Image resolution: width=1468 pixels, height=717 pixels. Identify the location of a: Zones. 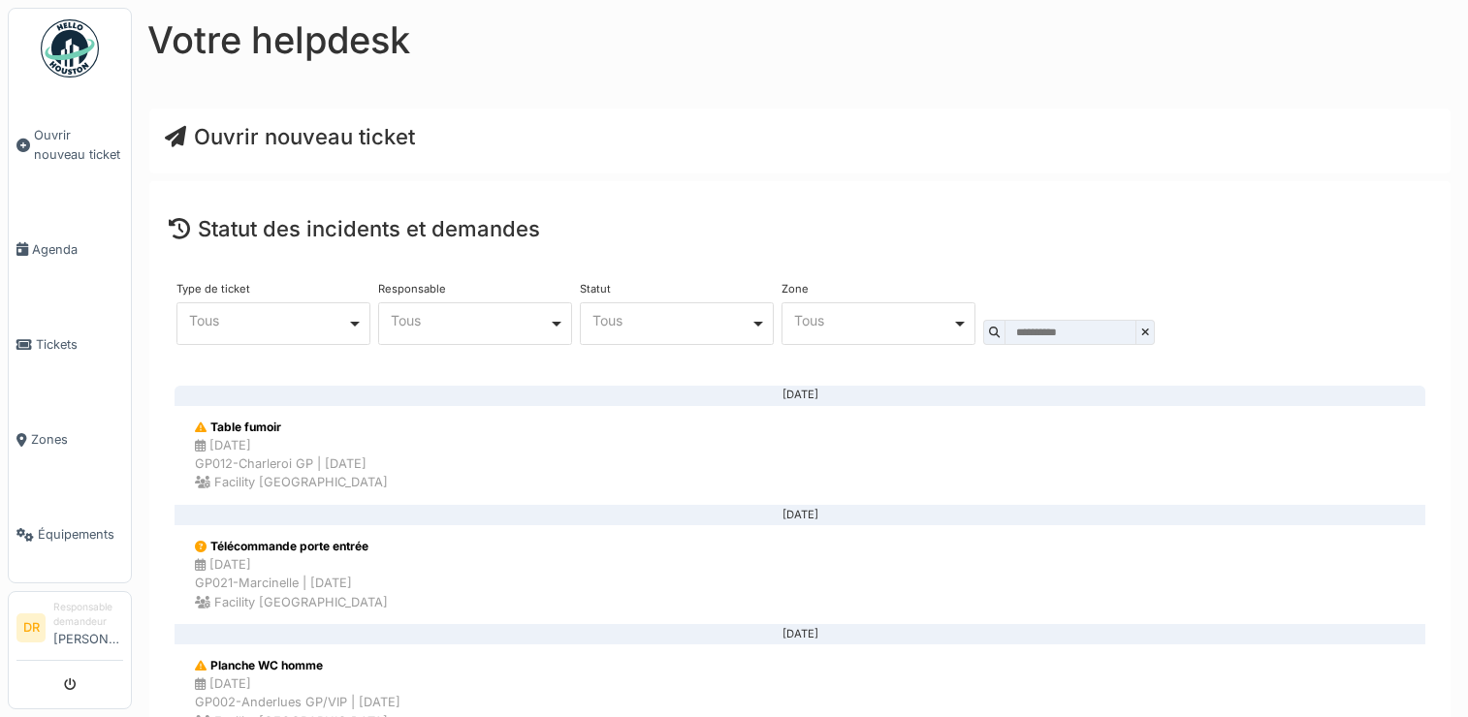
(70, 440).